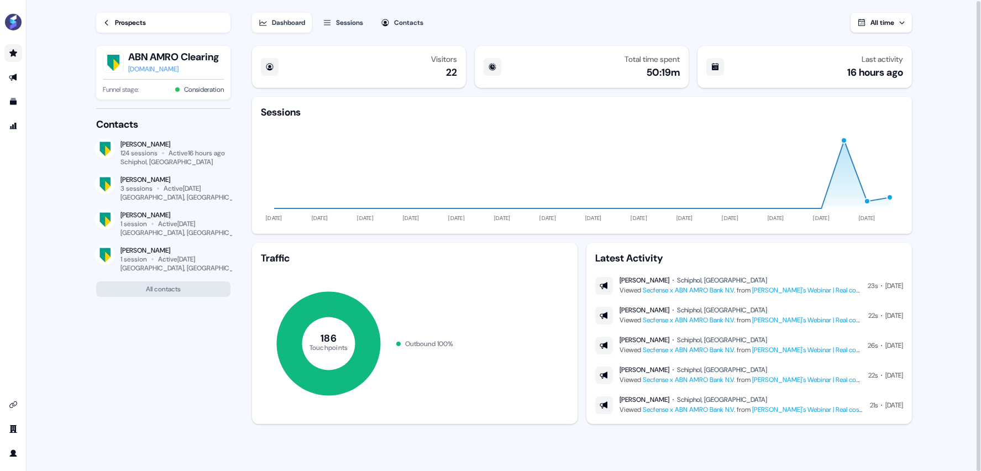  Describe the element at coordinates (13, 77) in the screenshot. I see `a: Go to outbound experience` at that location.